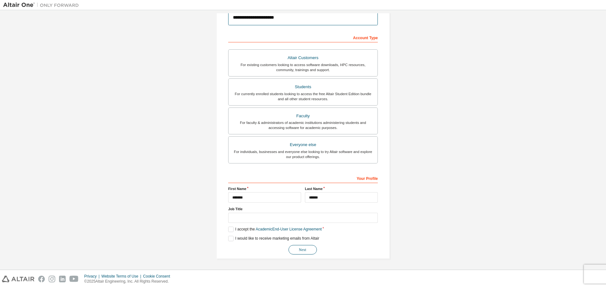 The width and height of the screenshot is (606, 288). Describe the element at coordinates (275, 229) in the screenshot. I see `label: I accept the` at that location.